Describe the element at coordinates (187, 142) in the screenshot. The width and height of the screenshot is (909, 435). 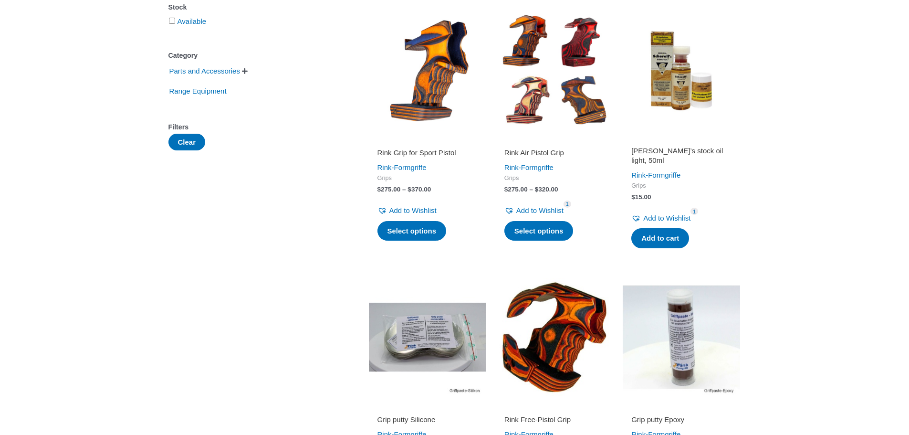
I see `button: Clear` at that location.